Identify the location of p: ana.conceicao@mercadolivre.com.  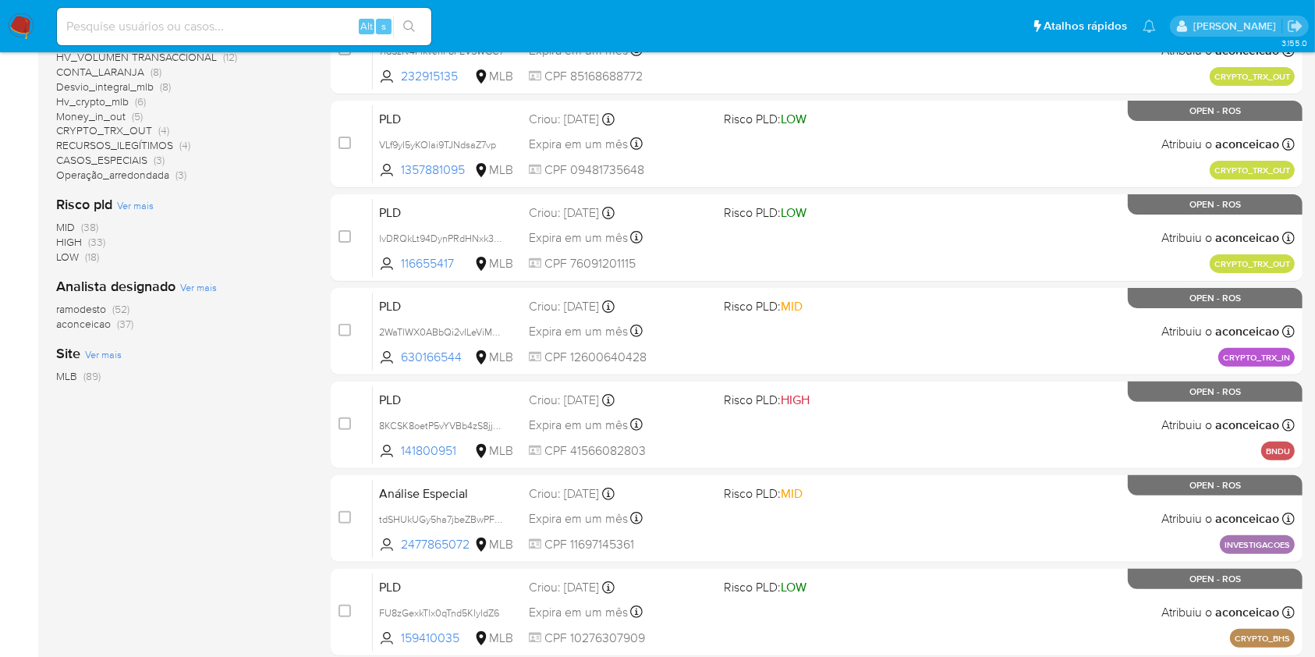
(1237, 26).